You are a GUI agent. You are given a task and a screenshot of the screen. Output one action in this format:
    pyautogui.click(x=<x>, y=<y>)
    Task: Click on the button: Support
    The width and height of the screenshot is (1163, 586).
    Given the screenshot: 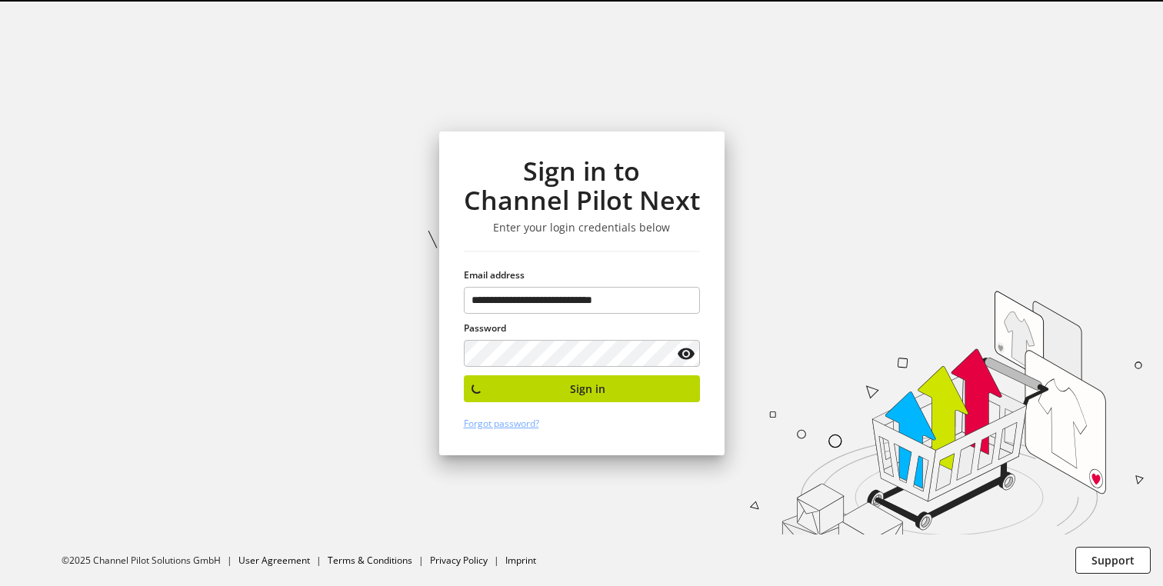 What is the action you would take?
    pyautogui.click(x=1113, y=560)
    